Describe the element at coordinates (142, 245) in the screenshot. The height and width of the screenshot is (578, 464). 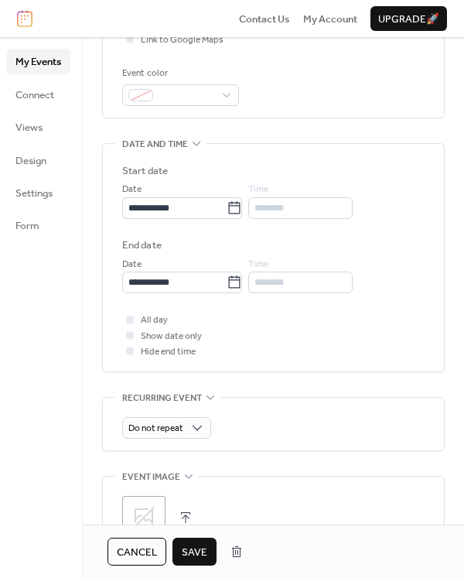
I see `div: End date` at that location.